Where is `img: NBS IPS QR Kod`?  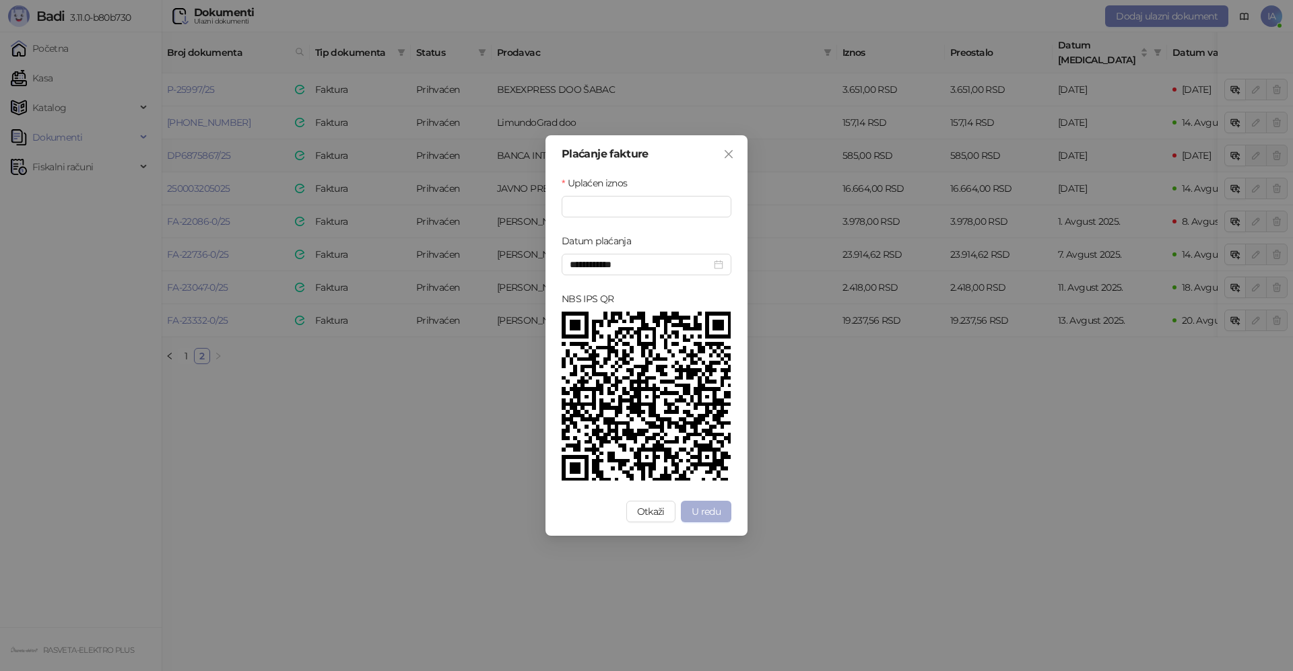 img: NBS IPS QR Kod is located at coordinates (646, 396).